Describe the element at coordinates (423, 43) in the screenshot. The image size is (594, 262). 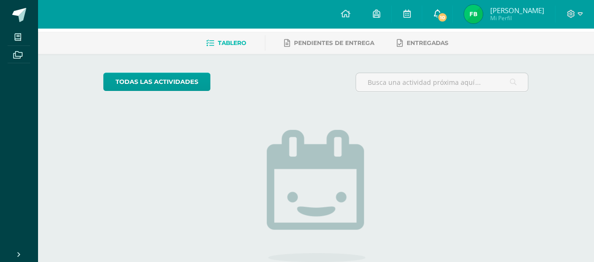
I see `a: Entregadas` at that location.